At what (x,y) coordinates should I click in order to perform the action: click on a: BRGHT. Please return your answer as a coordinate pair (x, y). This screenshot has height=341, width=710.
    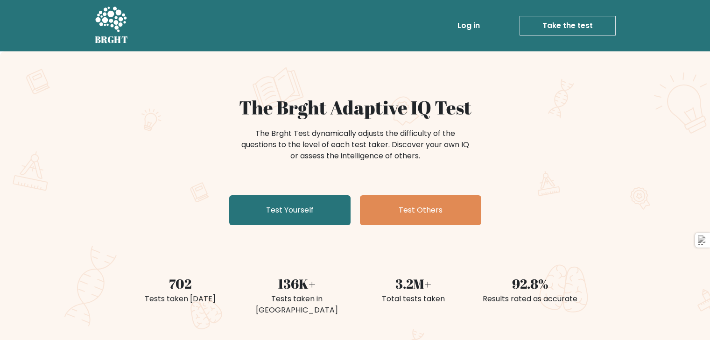
    Looking at the image, I should click on (112, 26).